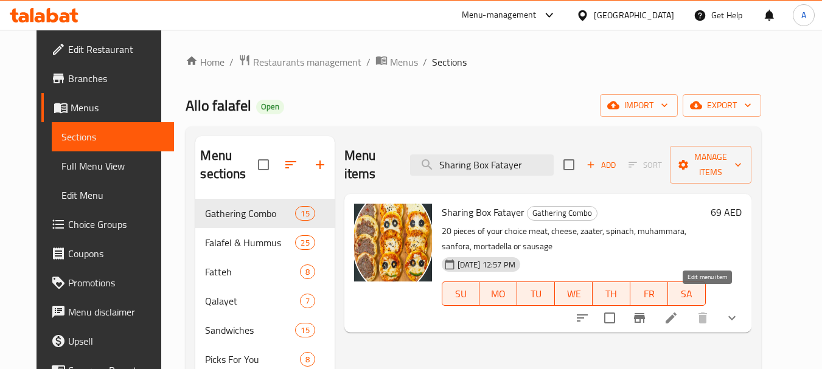 This screenshot has width=822, height=369. I want to click on button: import, so click(639, 105).